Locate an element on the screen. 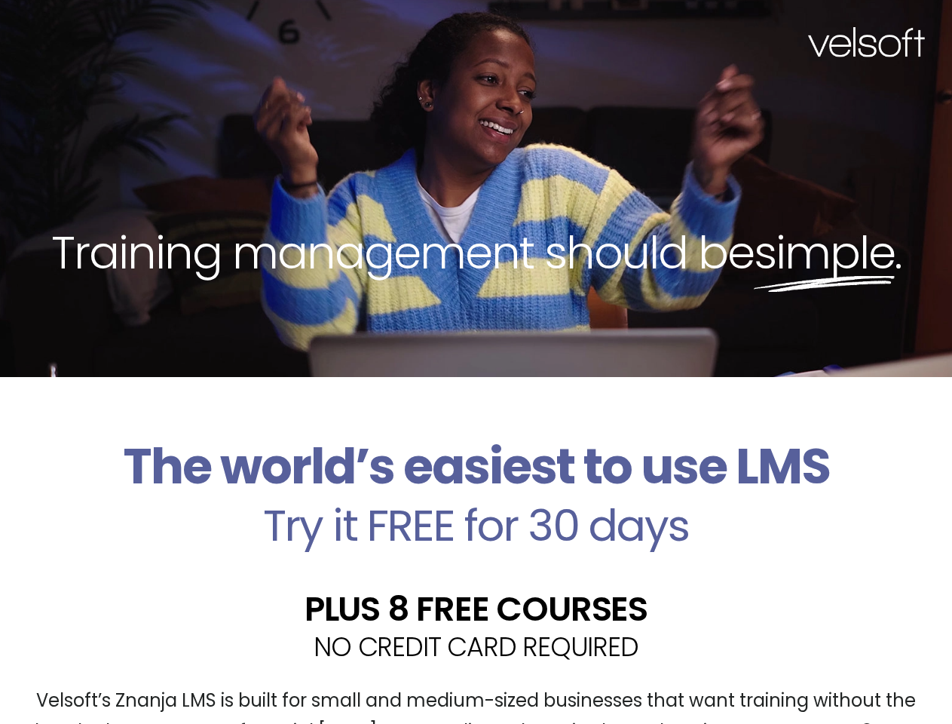  h2: NO CREDIT CARD REQUIRED is located at coordinates (476, 646).